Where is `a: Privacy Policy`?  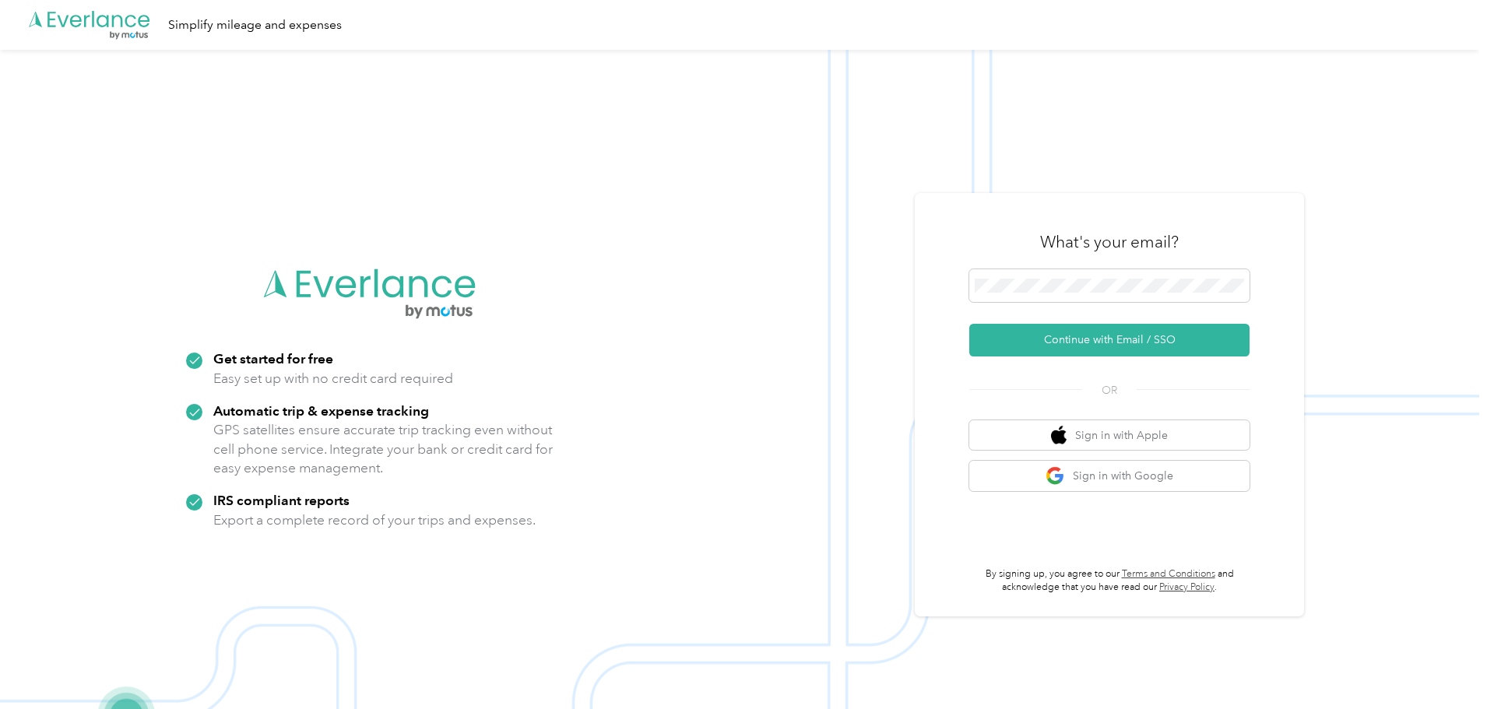
a: Privacy Policy is located at coordinates (1186, 587).